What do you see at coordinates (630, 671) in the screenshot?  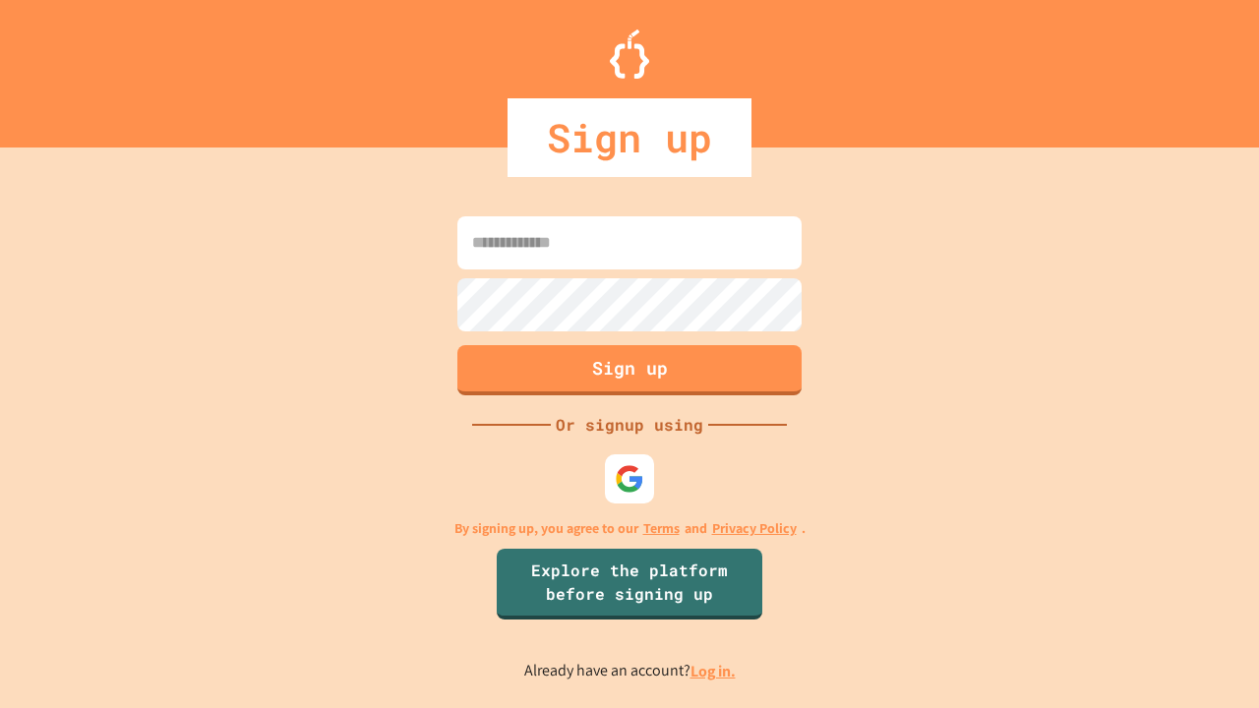 I see `p: Already have an account?` at bounding box center [630, 671].